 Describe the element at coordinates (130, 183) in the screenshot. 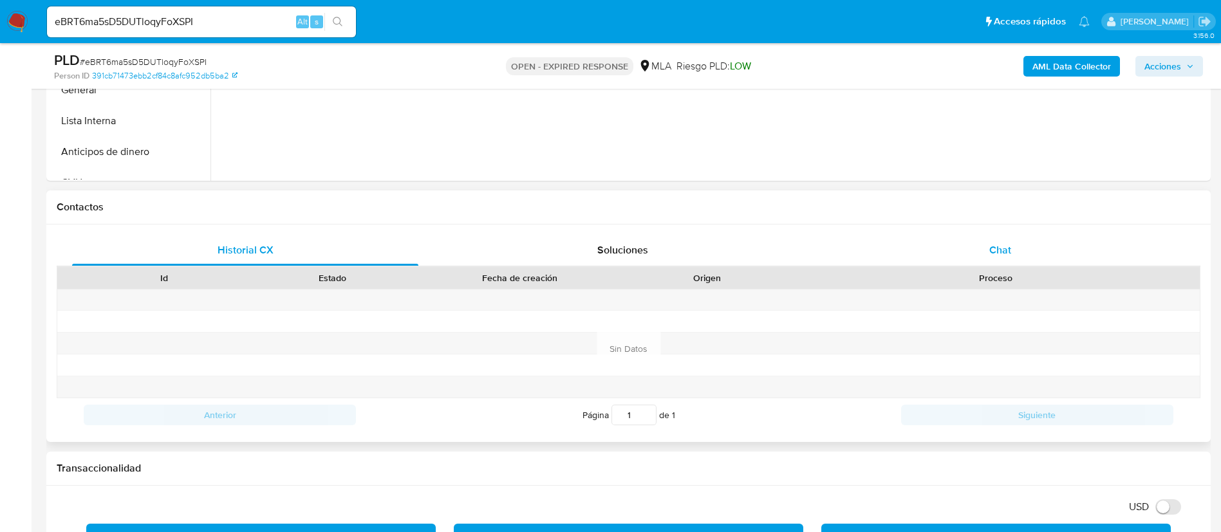

I see `button: CVU` at that location.